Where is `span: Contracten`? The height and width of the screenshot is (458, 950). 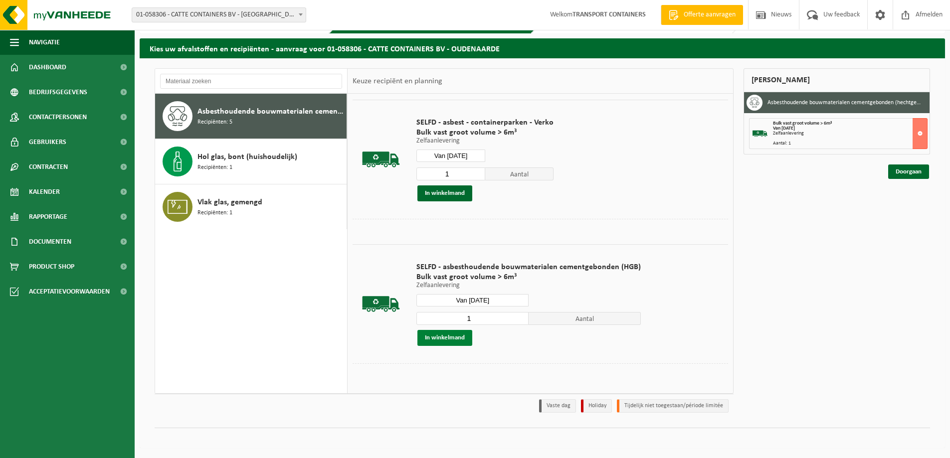 span: Contracten is located at coordinates (48, 167).